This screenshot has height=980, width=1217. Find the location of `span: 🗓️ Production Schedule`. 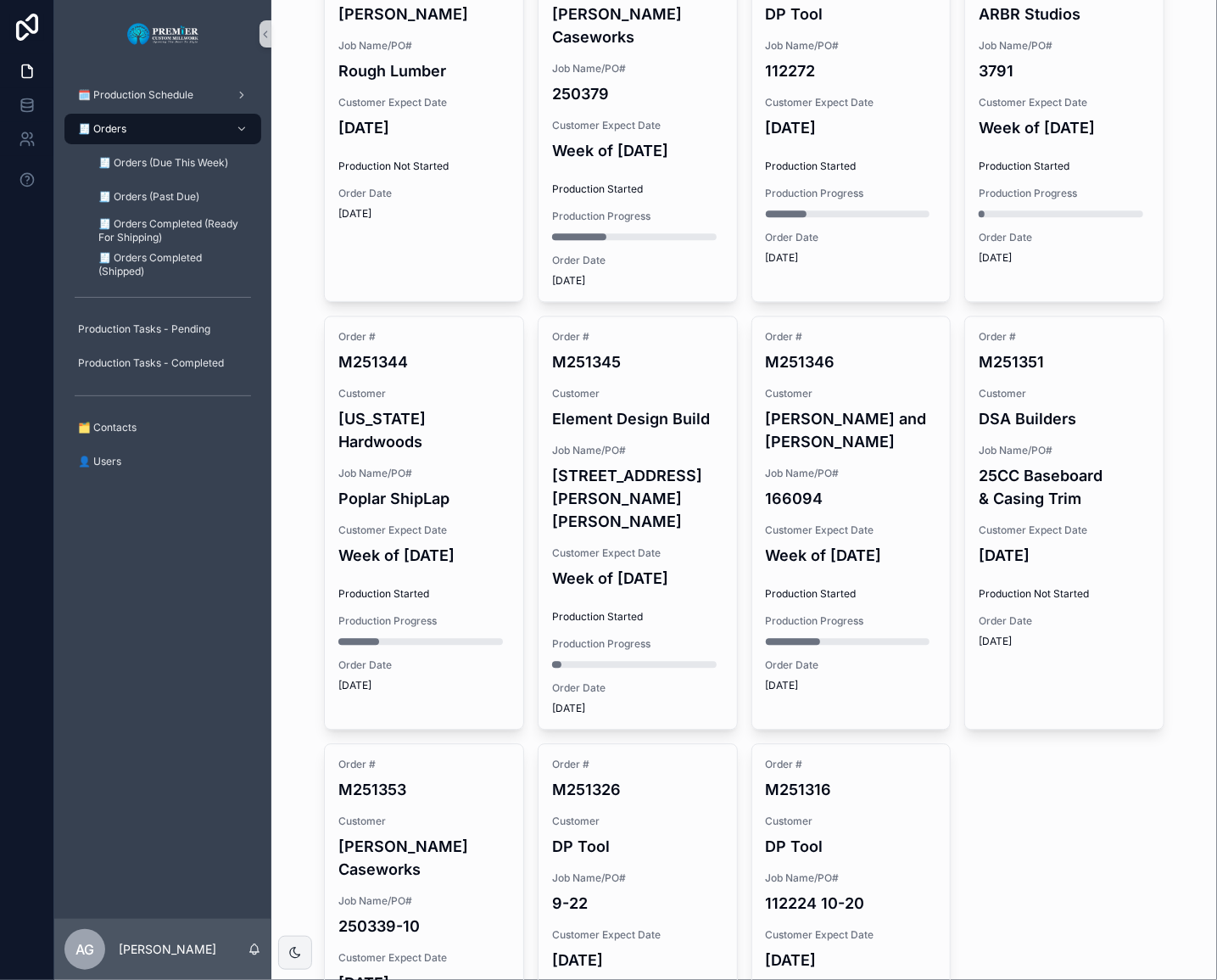

span: 🗓️ Production Schedule is located at coordinates (135, 95).